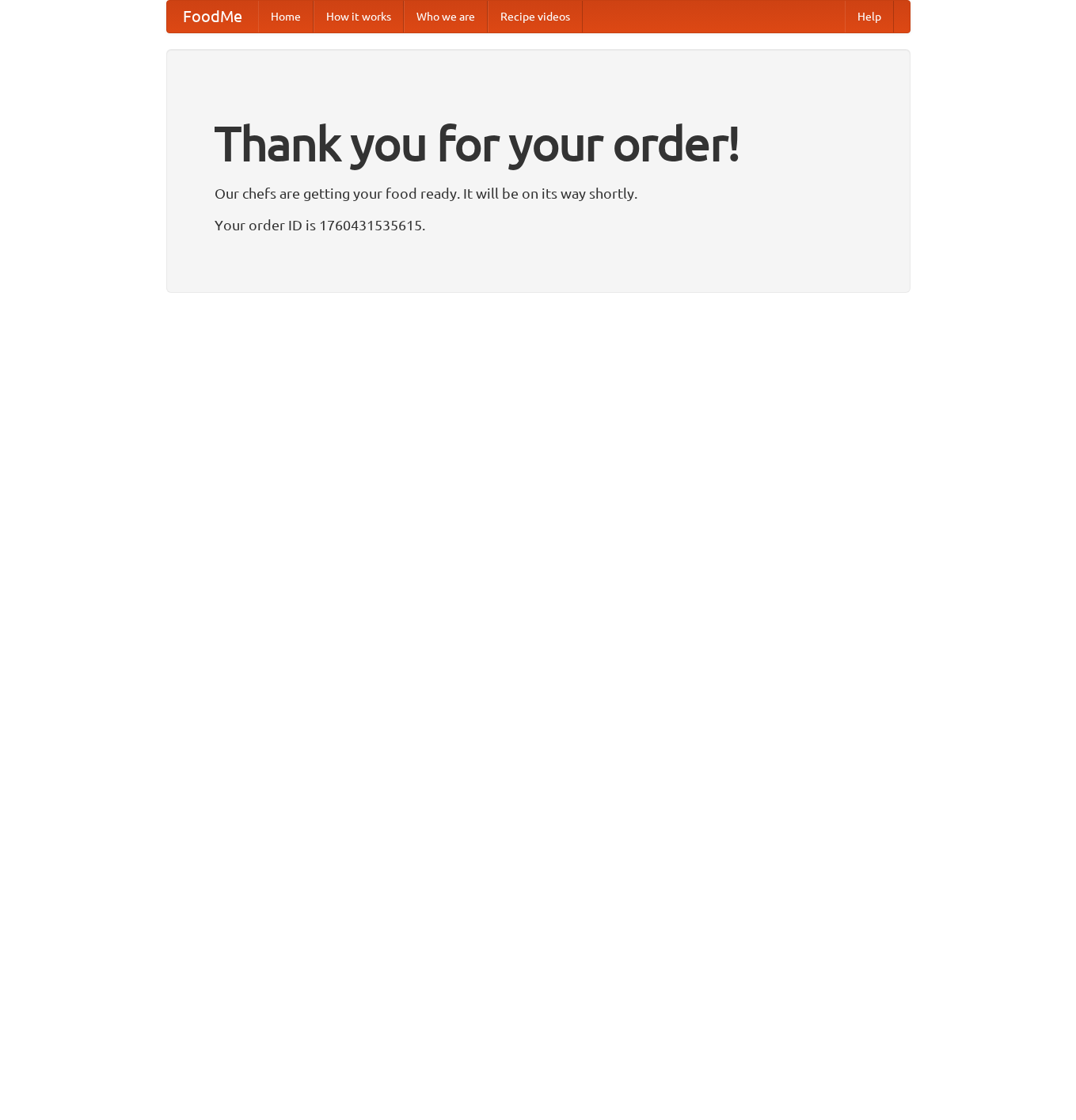  I want to click on p: Your order ID is 1760431535615., so click(538, 225).